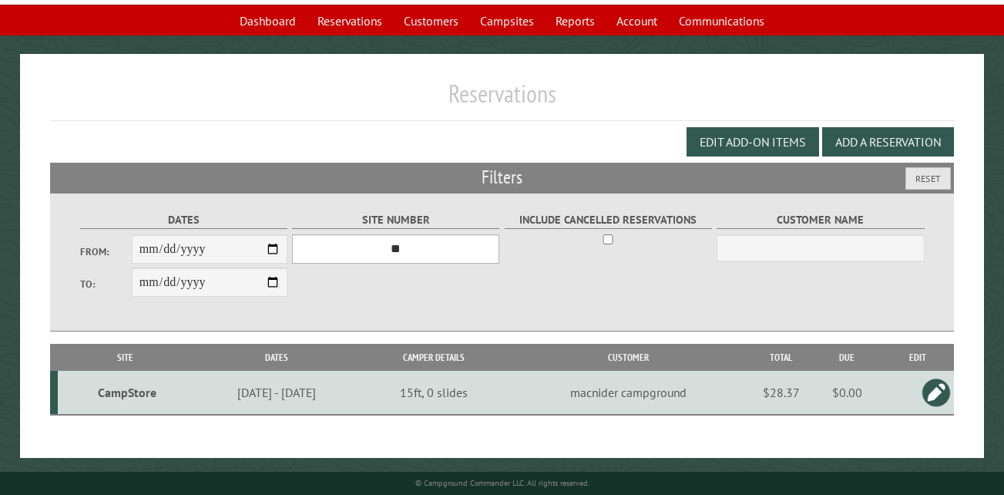 This screenshot has height=495, width=1004. Describe the element at coordinates (847, 392) in the screenshot. I see `td: $0.00` at that location.